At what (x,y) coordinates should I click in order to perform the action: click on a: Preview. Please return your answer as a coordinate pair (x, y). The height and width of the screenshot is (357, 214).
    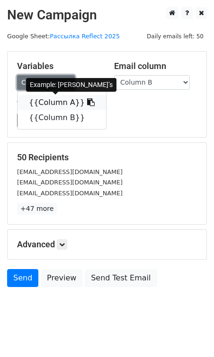
    Looking at the image, I should click on (61, 278).